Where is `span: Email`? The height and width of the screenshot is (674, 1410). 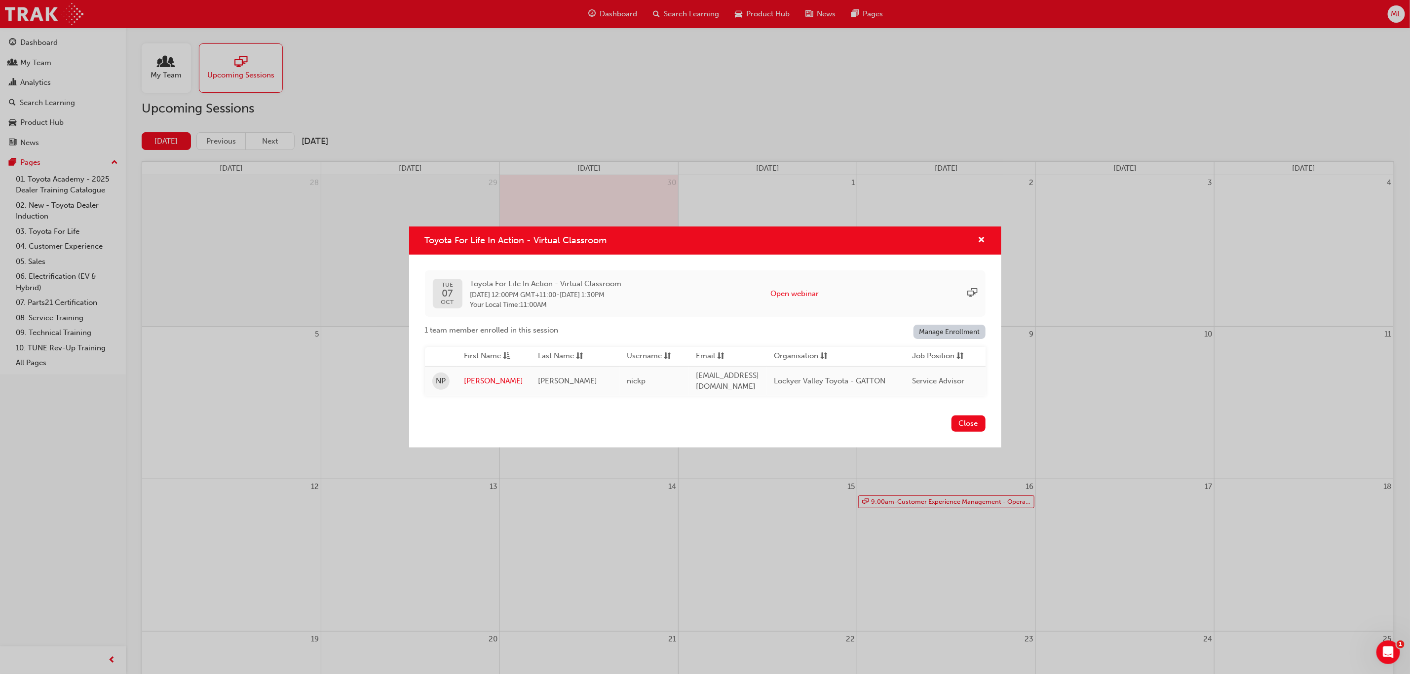 span: Email is located at coordinates (706, 356).